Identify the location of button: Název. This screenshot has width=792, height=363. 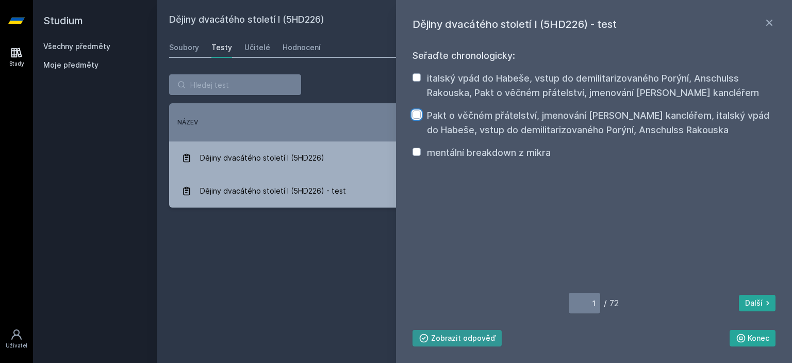
(188, 122).